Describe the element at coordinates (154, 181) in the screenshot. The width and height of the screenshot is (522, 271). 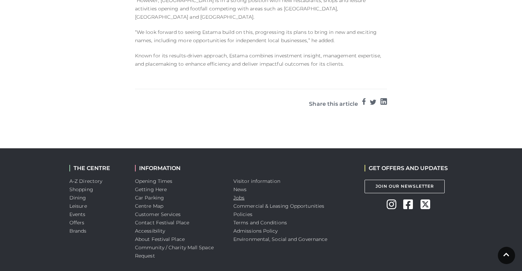
I see `a: Opening Times` at that location.